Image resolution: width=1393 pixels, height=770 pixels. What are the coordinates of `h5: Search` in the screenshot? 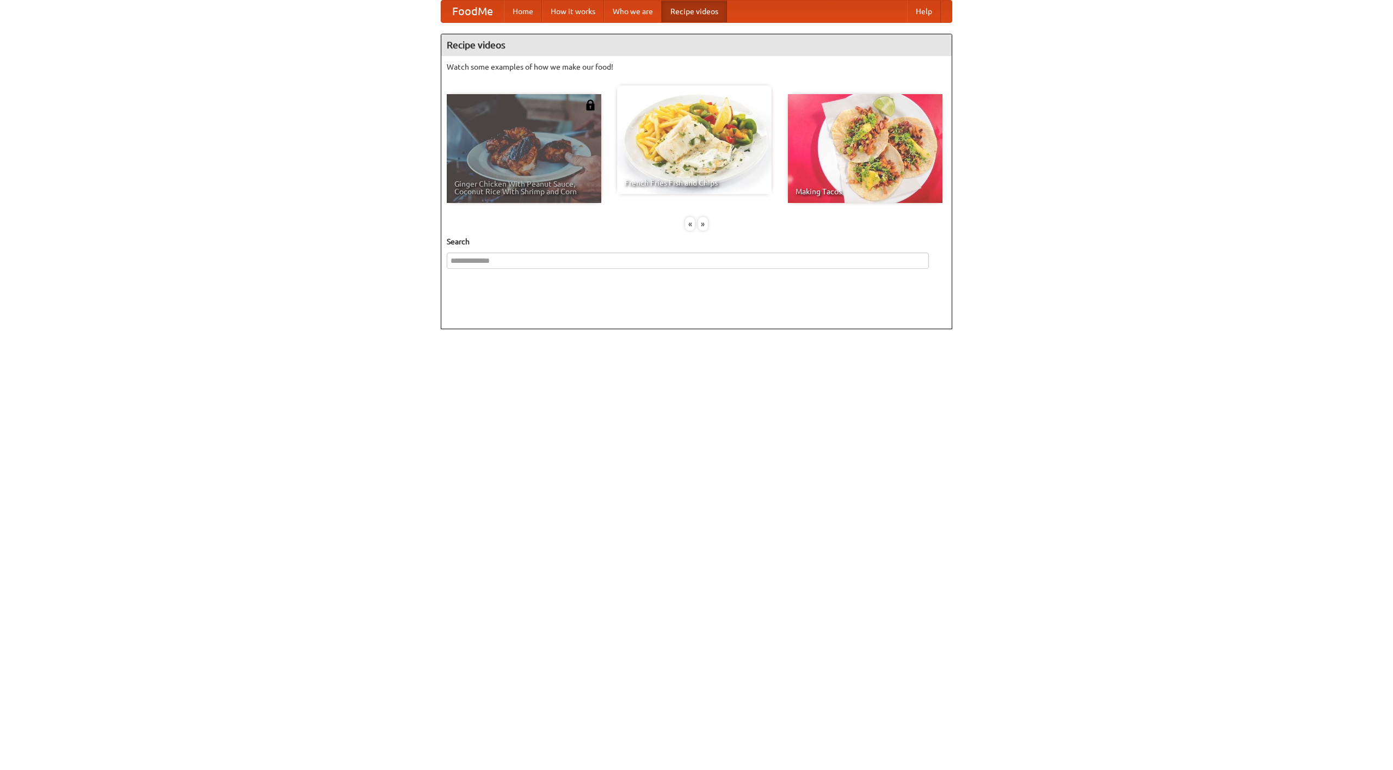 It's located at (696, 242).